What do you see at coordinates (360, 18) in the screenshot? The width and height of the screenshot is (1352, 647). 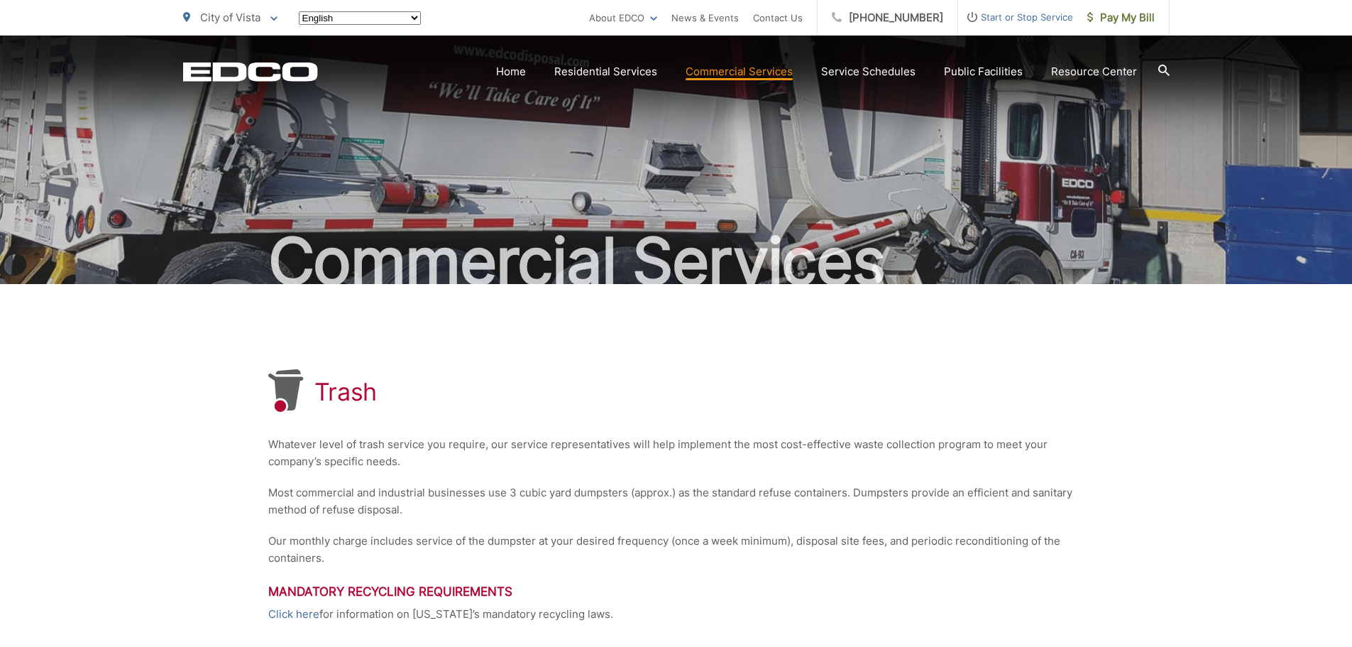 I see `select: Select a language` at bounding box center [360, 18].